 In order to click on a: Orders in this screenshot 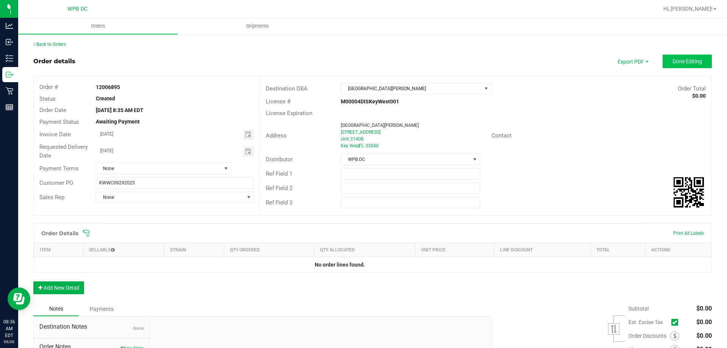, I will do `click(98, 26)`.